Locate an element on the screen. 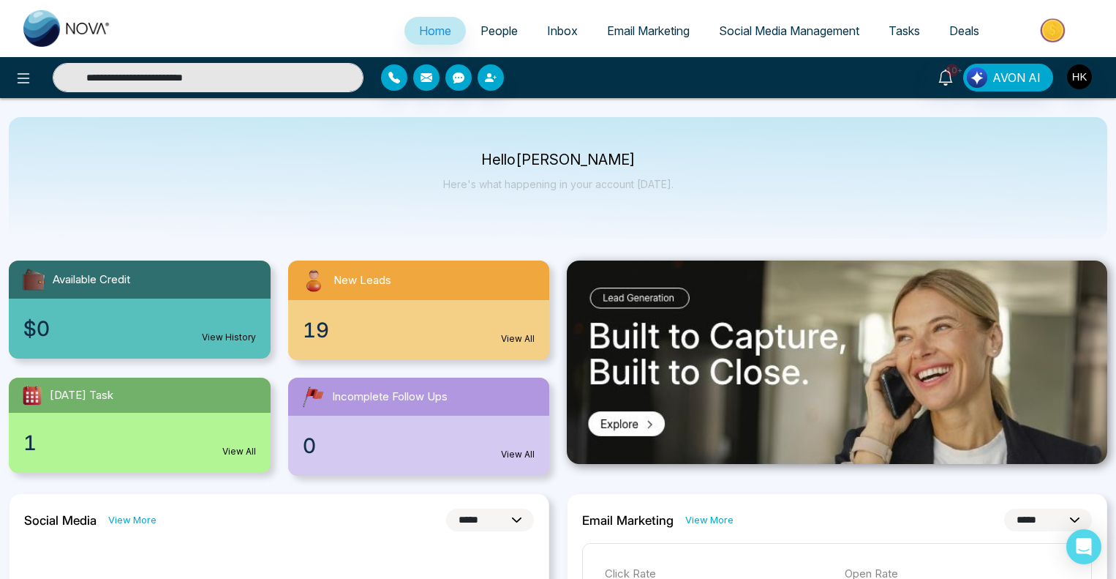 The width and height of the screenshot is (1116, 579). a: Inbox is located at coordinates (563, 31).